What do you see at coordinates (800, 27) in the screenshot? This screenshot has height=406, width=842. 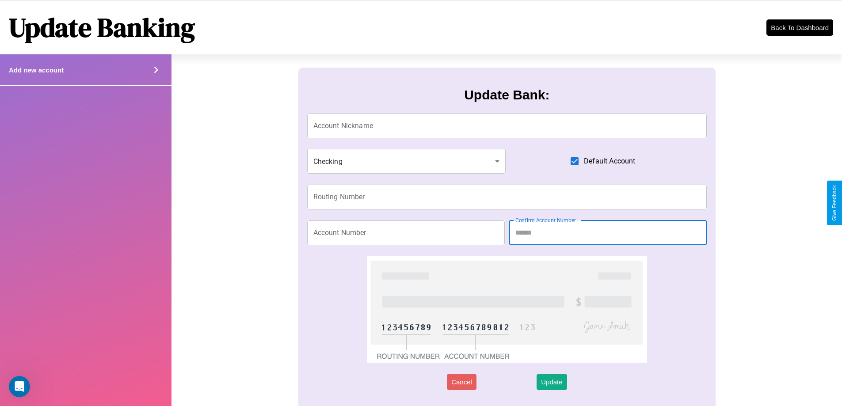 I see `button: Back To Dashboard` at bounding box center [800, 27].